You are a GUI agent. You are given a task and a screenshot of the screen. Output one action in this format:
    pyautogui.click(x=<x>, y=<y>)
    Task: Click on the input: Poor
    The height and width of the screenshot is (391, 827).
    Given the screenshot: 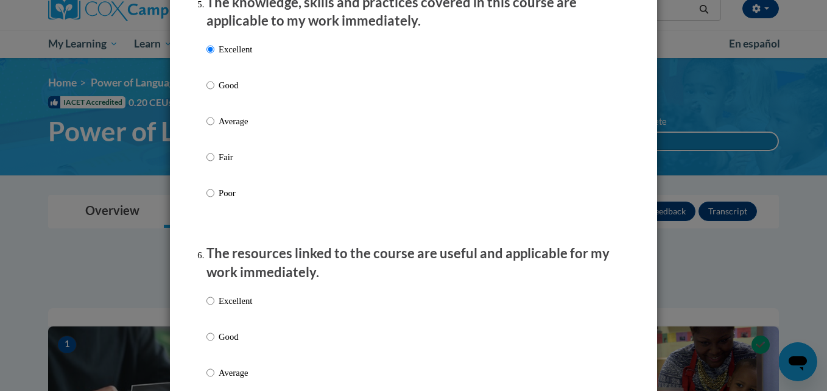 What is the action you would take?
    pyautogui.click(x=210, y=193)
    